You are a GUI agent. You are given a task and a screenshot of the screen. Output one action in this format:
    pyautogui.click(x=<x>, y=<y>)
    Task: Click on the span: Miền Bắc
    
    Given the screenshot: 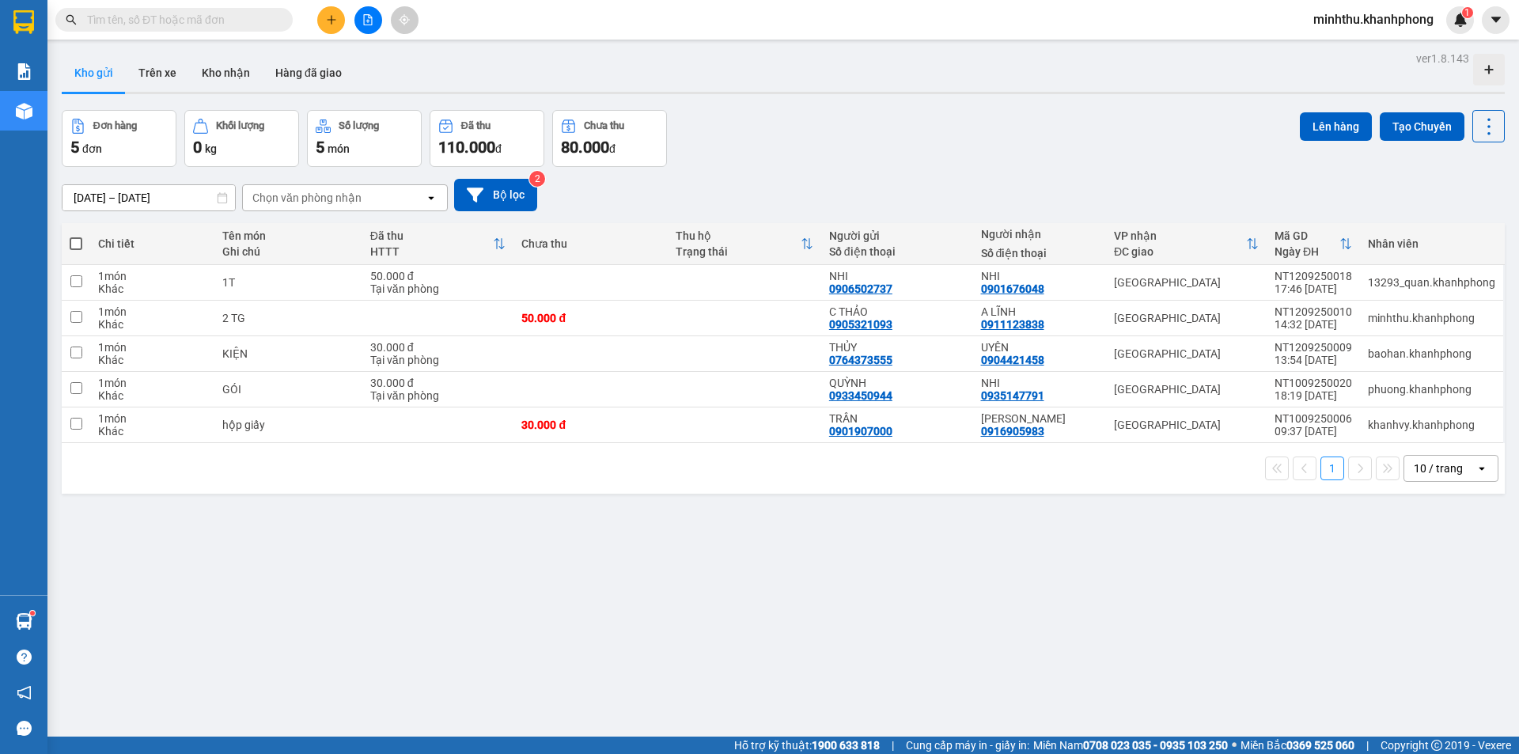 What is the action you would take?
    pyautogui.click(x=1297, y=745)
    